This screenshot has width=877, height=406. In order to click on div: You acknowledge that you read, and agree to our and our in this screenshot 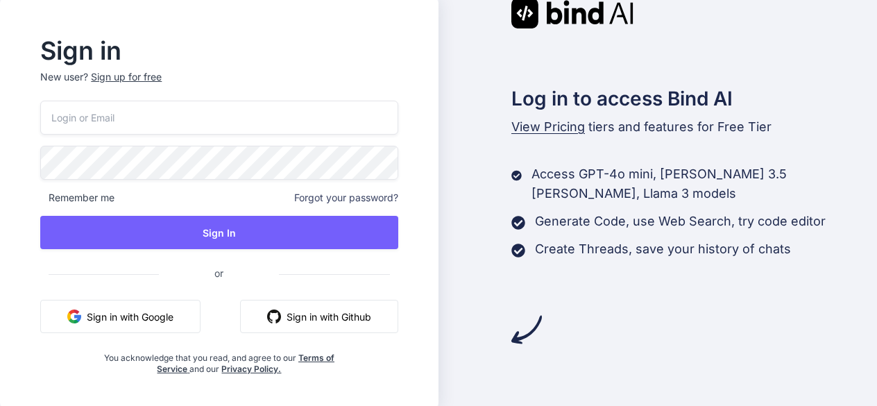, I will do `click(219, 360)`.